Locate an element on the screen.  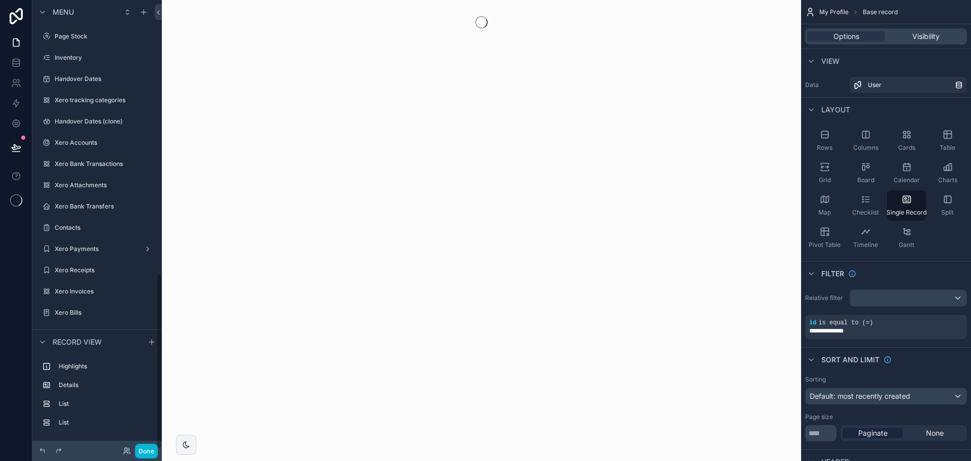
button: Checklist is located at coordinates (866, 205).